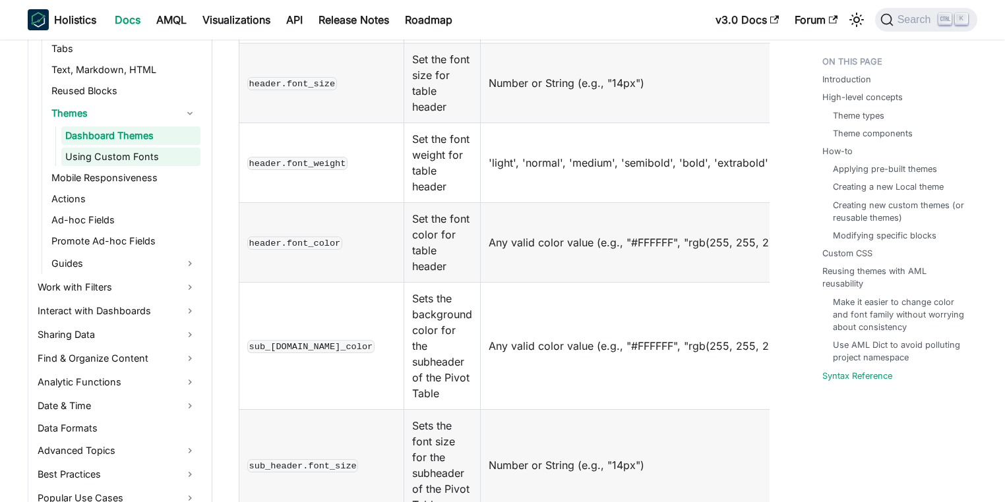 The image size is (1005, 502). I want to click on a: Tabs, so click(124, 49).